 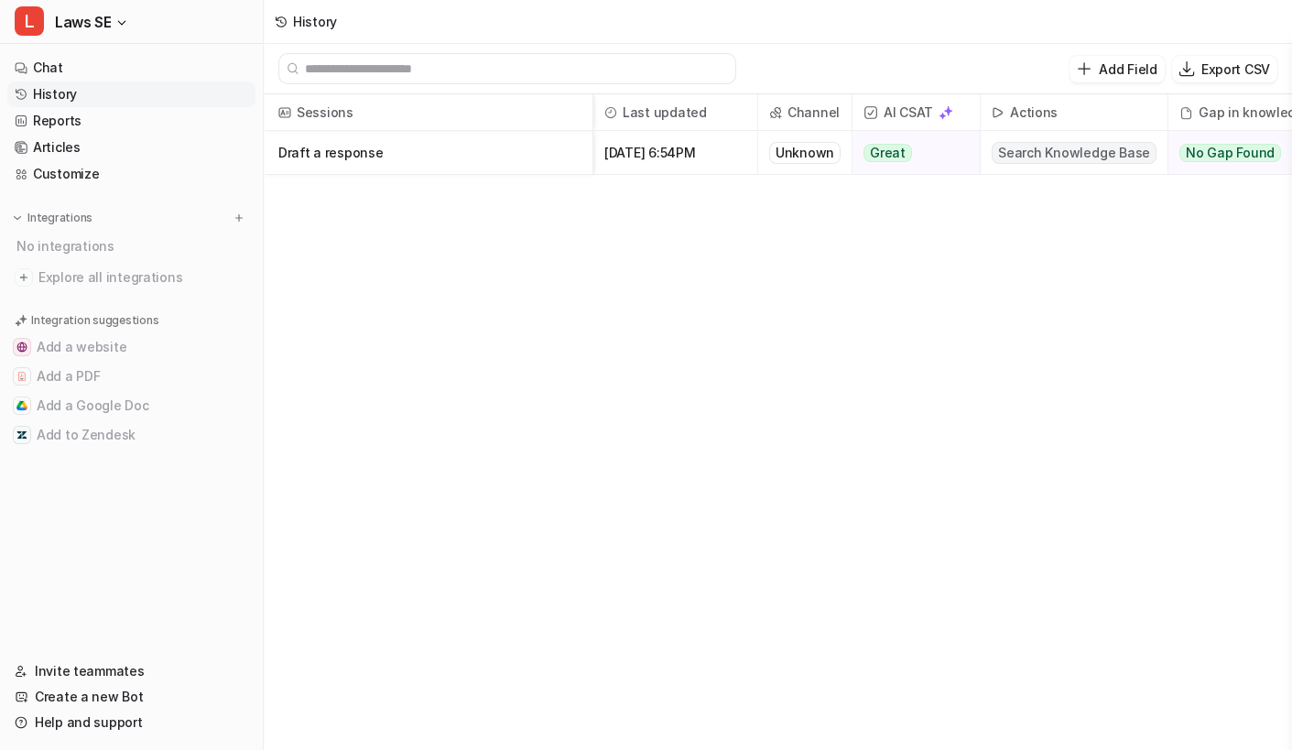 What do you see at coordinates (428, 153) in the screenshot?
I see `p: Draft a response` at bounding box center [428, 153].